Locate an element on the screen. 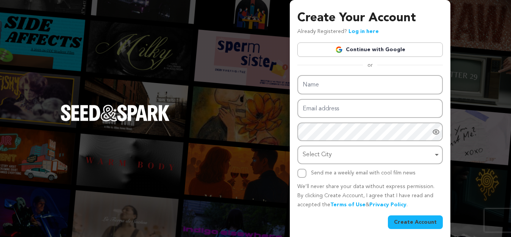  p: Already Registered? is located at coordinates (338, 32).